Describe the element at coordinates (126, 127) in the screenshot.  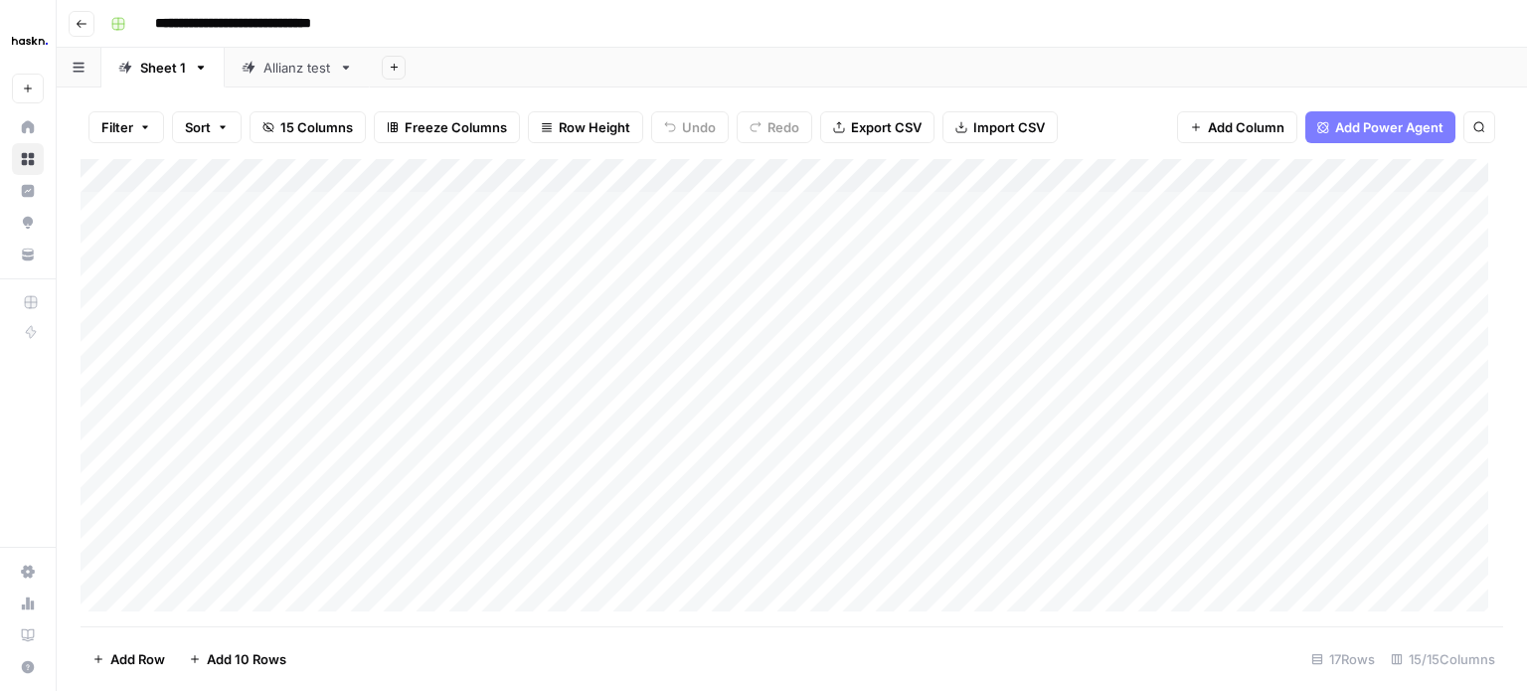
I see `button: Filter` at that location.